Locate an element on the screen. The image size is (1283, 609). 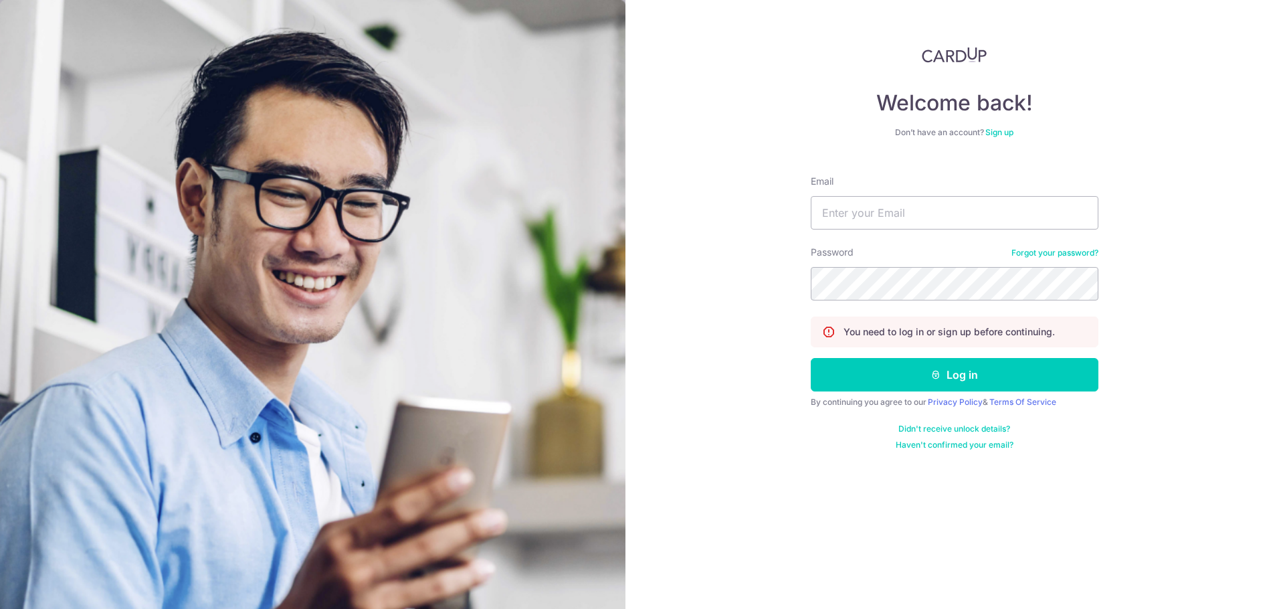
img: CardUp Logo is located at coordinates (954, 55).